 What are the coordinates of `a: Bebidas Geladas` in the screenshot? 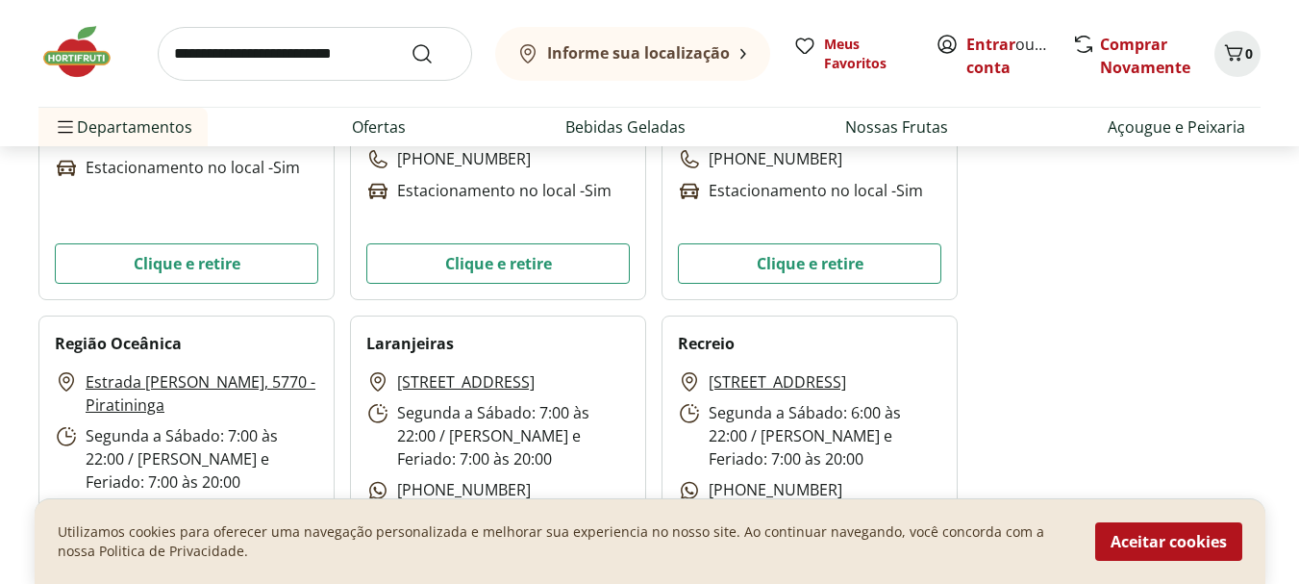 It's located at (625, 127).